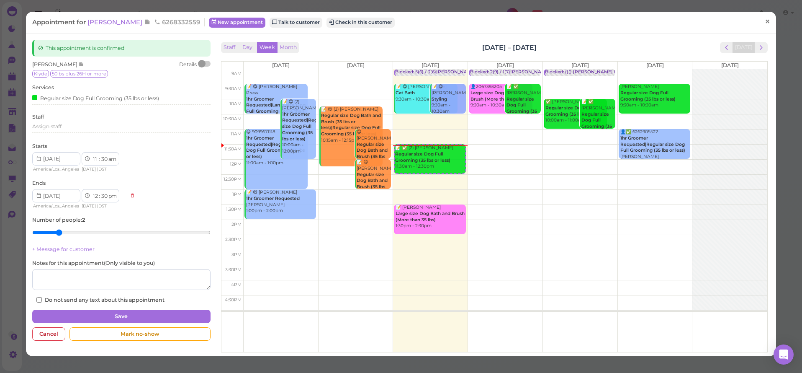 This screenshot has height=373, width=802. Describe the element at coordinates (784, 354) in the screenshot. I see `div: Open Intercom Messenger` at that location.